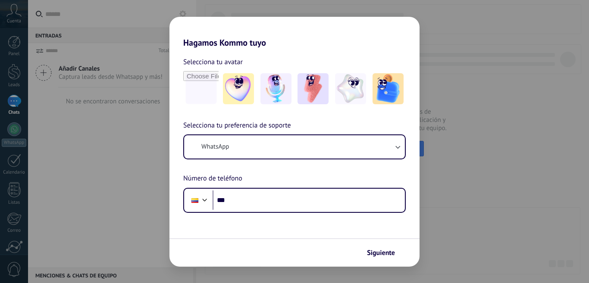 Image resolution: width=589 pixels, height=283 pixels. I want to click on span: Siguiente, so click(381, 253).